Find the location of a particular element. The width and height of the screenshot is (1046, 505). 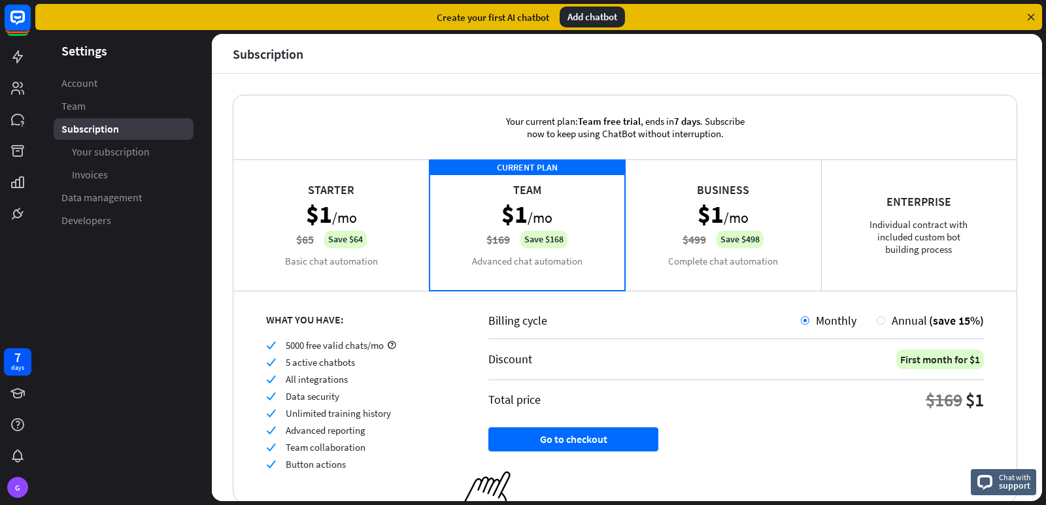

span: (save 15%) is located at coordinates (956, 320).